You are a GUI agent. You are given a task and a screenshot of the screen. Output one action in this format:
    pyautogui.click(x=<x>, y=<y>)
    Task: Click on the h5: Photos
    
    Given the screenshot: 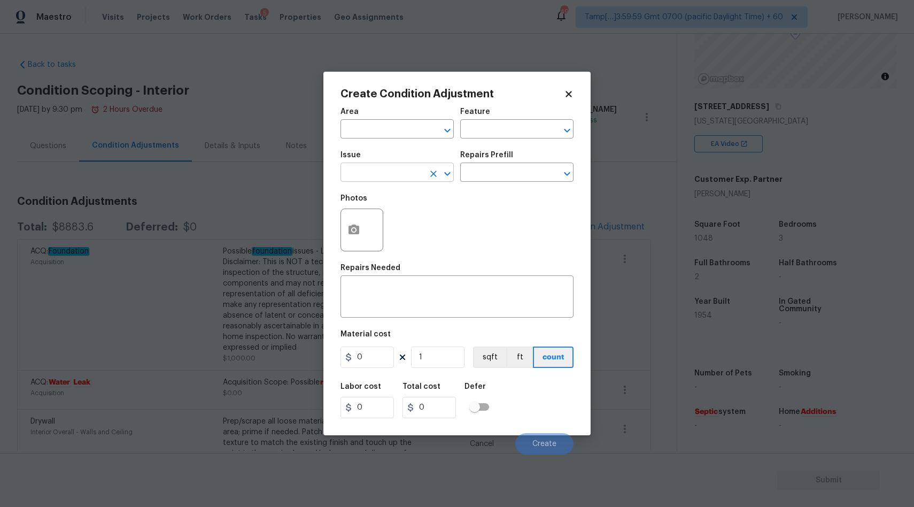 What is the action you would take?
    pyautogui.click(x=354, y=198)
    